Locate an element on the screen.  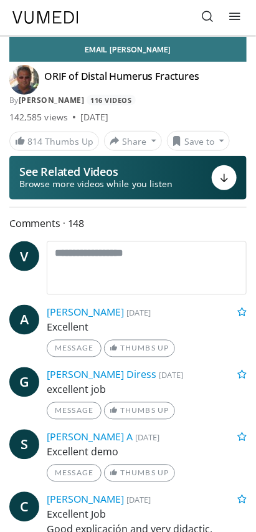
button: See Related Videos Browse more videos while you listen is located at coordinates (128, 178).